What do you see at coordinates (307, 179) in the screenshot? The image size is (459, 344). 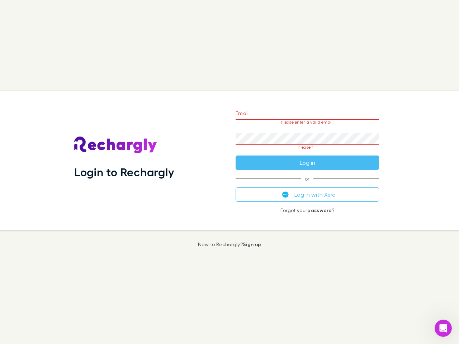 I see `span: or` at bounding box center [307, 179].